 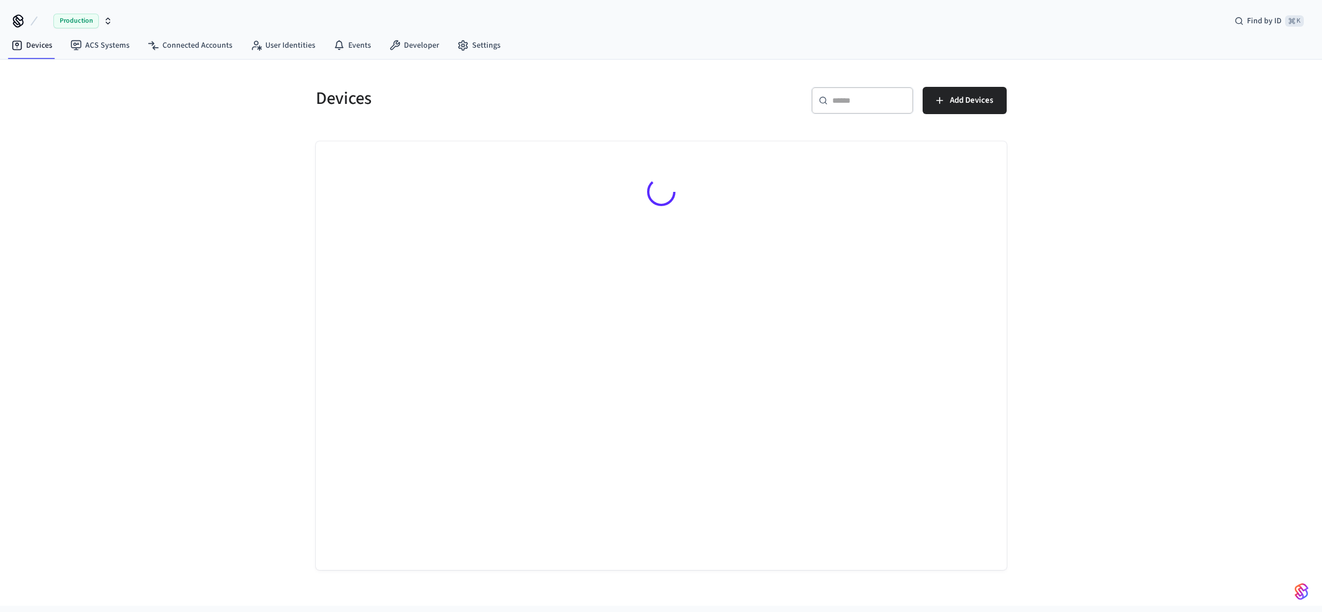 What do you see at coordinates (964, 101) in the screenshot?
I see `button: Add Devices` at bounding box center [964, 101].